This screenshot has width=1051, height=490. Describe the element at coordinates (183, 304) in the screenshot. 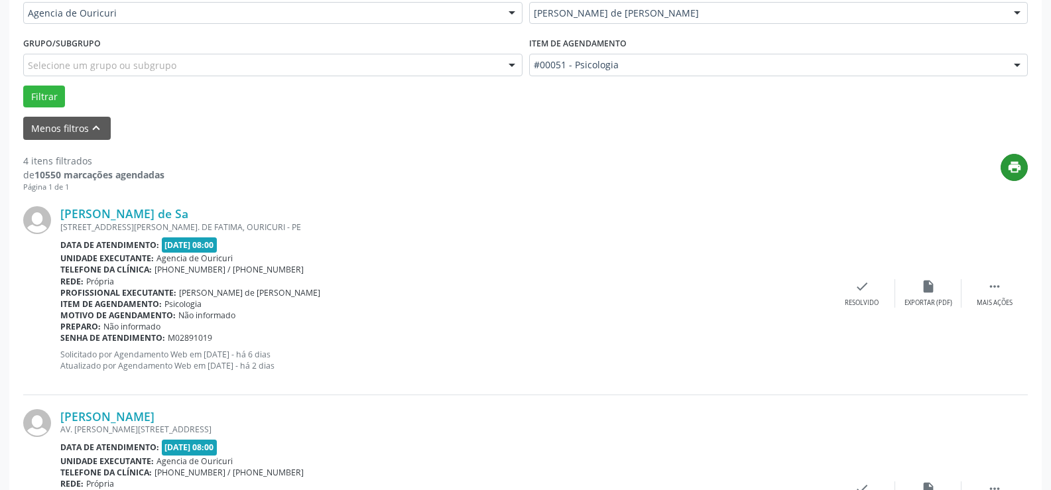

I see `span: Psicologia` at that location.